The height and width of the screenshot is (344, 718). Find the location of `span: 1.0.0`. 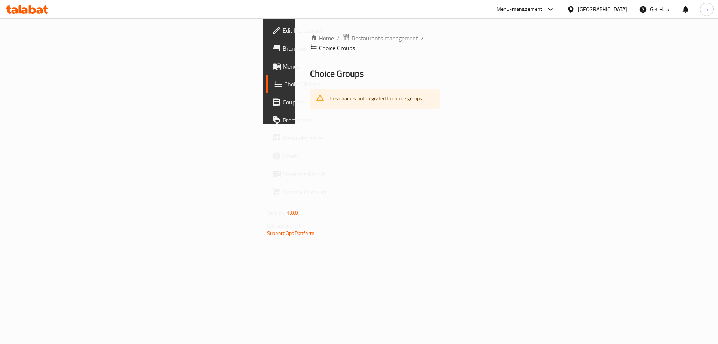

span: 1.0.0 is located at coordinates (292, 213).